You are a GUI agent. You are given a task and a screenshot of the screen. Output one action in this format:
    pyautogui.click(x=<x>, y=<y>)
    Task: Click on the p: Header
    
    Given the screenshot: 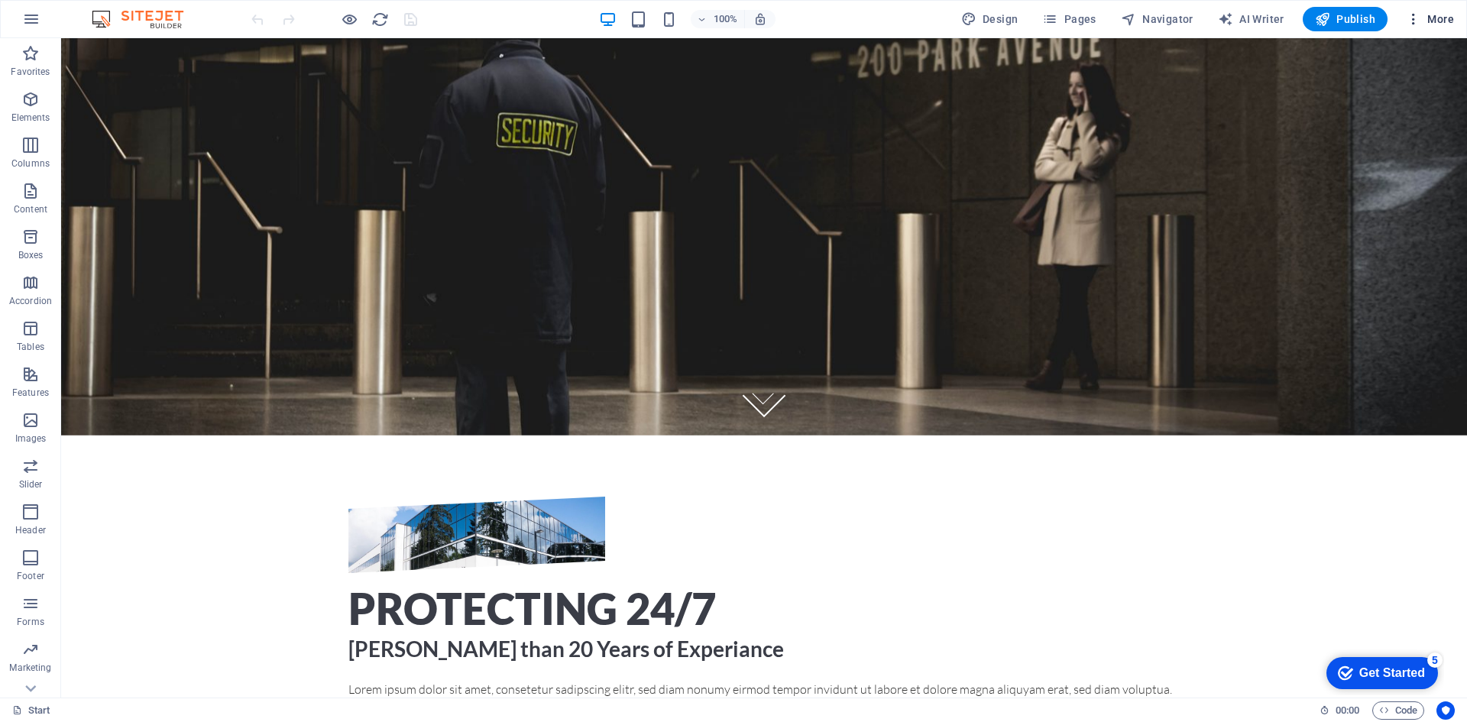 What is the action you would take?
    pyautogui.click(x=31, y=530)
    